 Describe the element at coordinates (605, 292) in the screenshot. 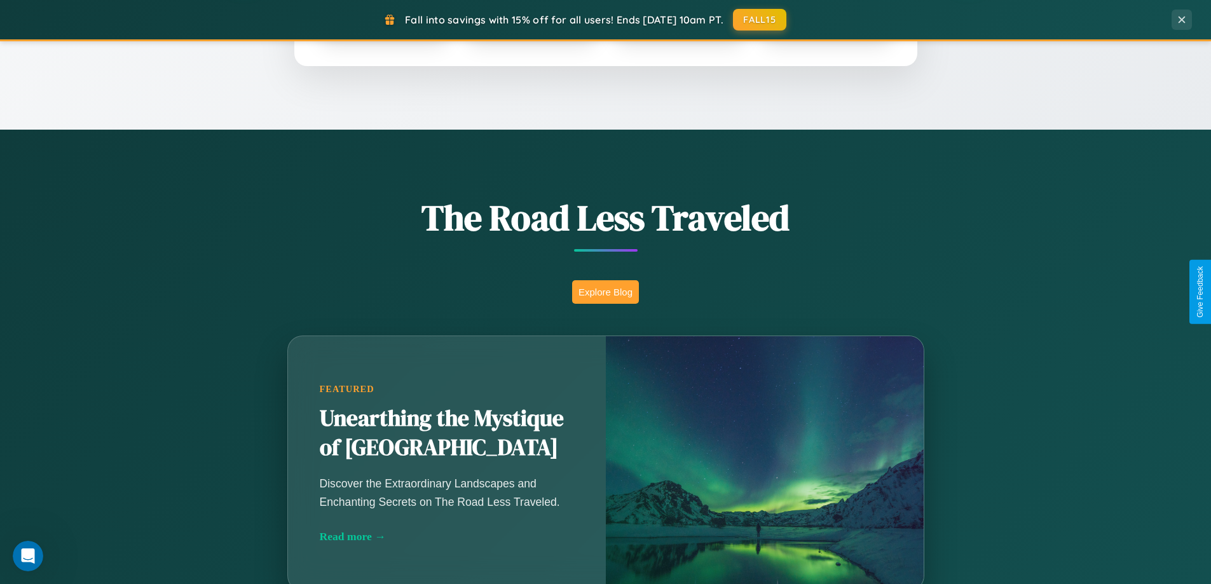

I see `button: Explore Blog` at that location.